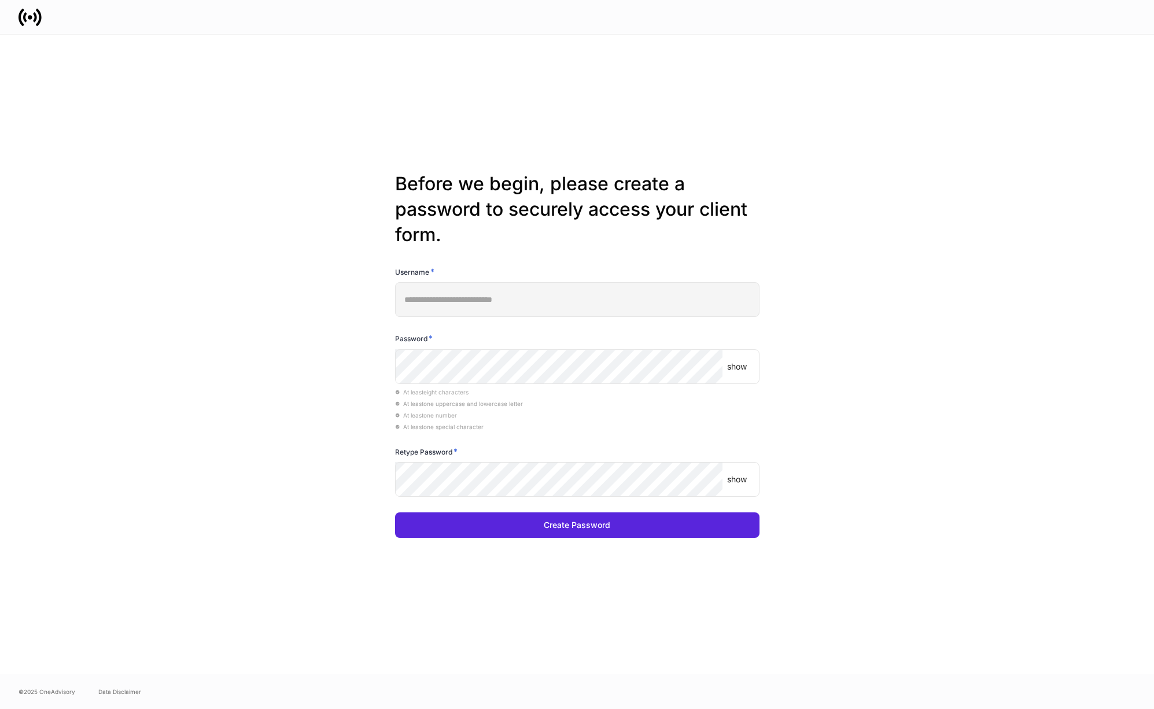  Describe the element at coordinates (426, 452) in the screenshot. I see `h6: Retype Password` at that location.